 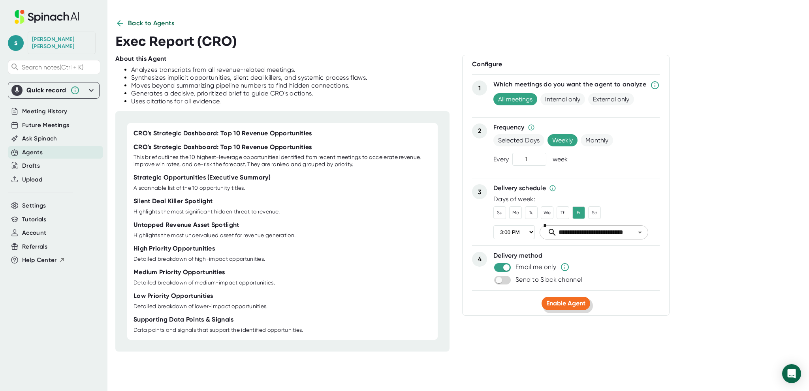 What do you see at coordinates (174, 249) in the screenshot?
I see `div: High Priority Opportunities` at bounding box center [174, 249].